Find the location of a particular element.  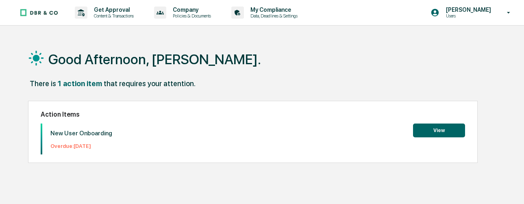

p: My Compliance is located at coordinates (273, 10).